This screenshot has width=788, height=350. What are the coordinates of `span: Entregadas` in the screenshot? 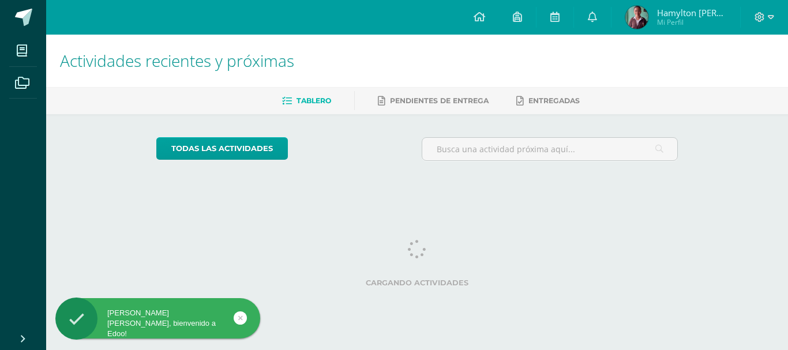 It's located at (554, 100).